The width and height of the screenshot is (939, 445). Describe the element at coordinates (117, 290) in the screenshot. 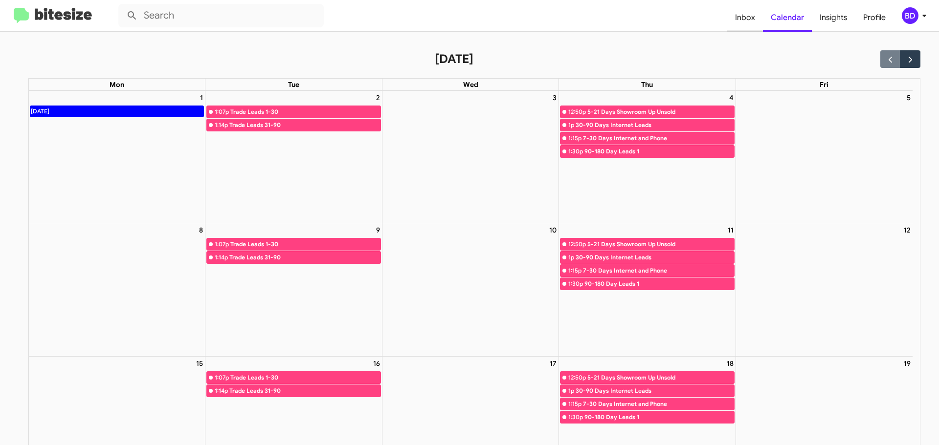

I see `td: September 8, 2025` at that location.